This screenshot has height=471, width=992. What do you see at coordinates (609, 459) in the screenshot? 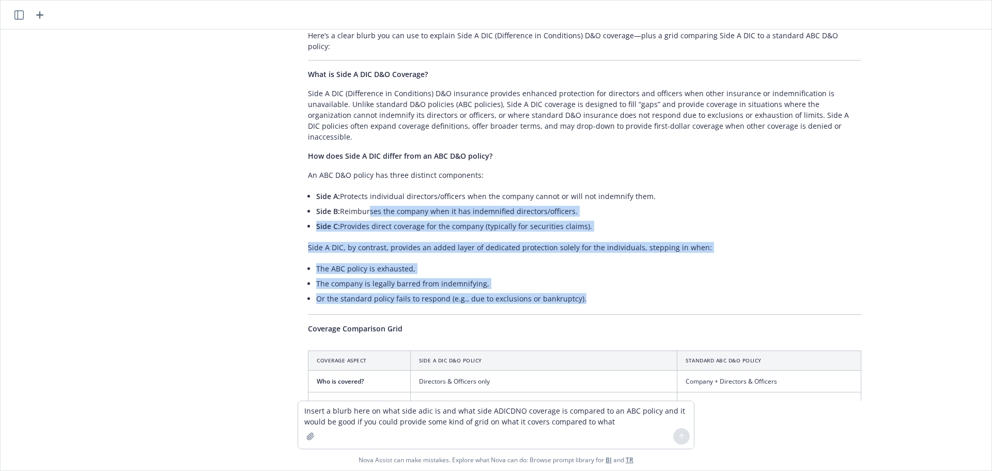
I see `a: BI` at bounding box center [609, 459].